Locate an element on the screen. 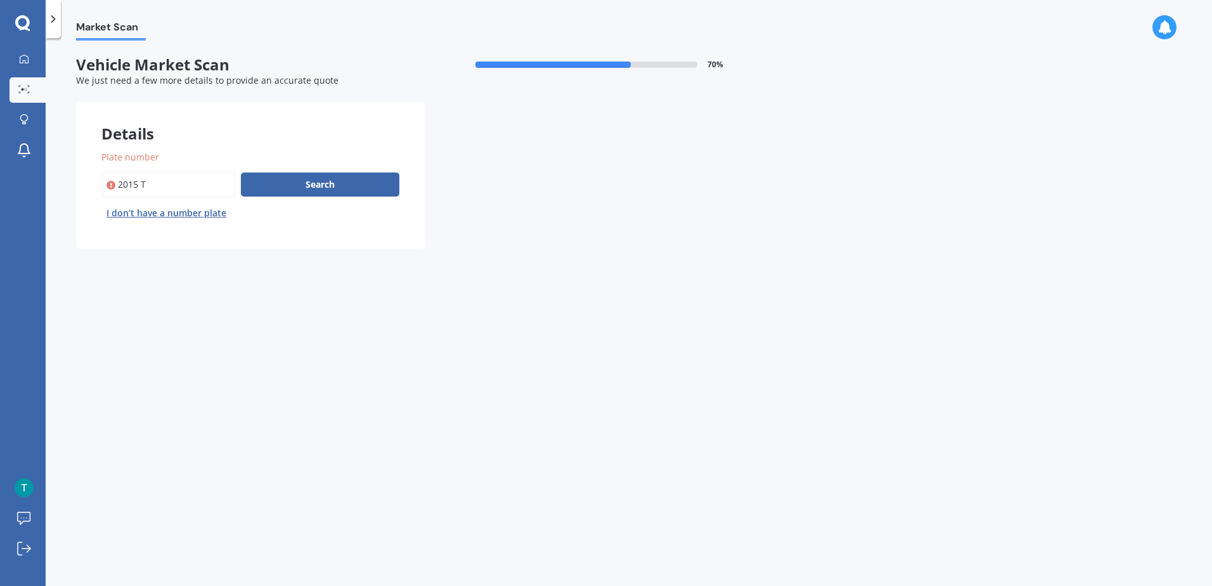  span: We just need a few more details to provide an accurate quote is located at coordinates (207, 80).